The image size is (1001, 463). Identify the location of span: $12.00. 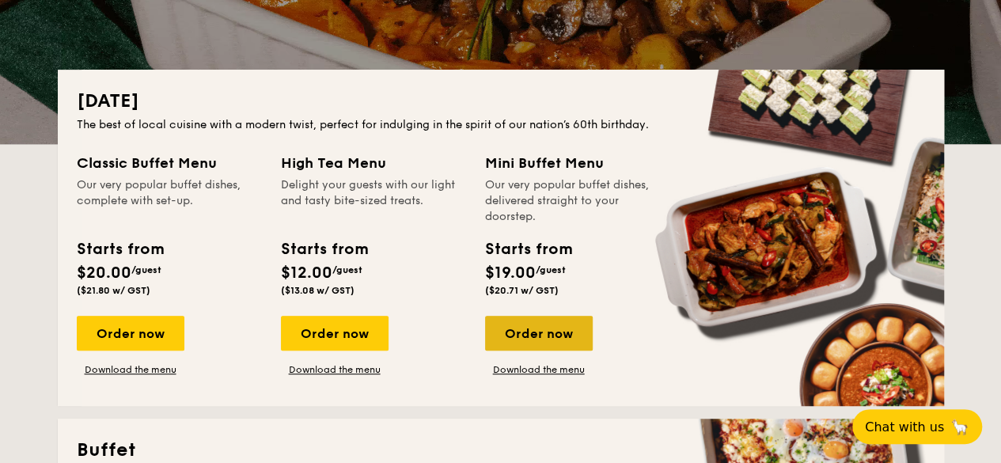
(306, 273).